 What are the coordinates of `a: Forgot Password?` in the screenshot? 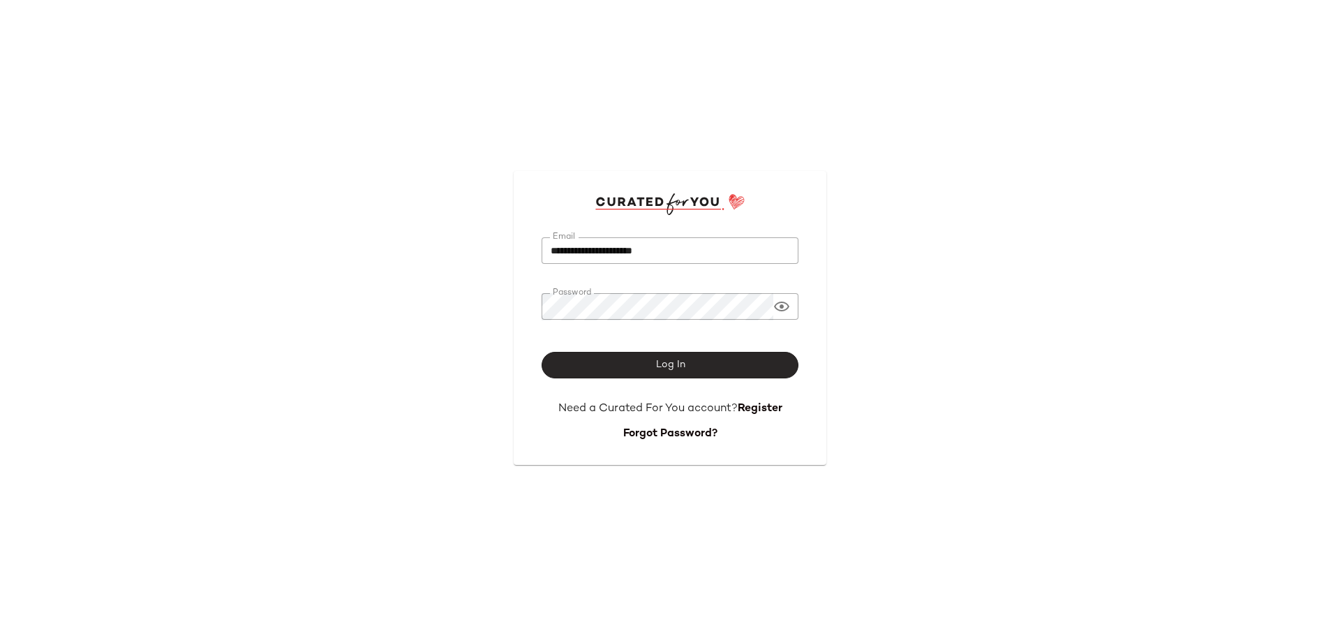 It's located at (670, 433).